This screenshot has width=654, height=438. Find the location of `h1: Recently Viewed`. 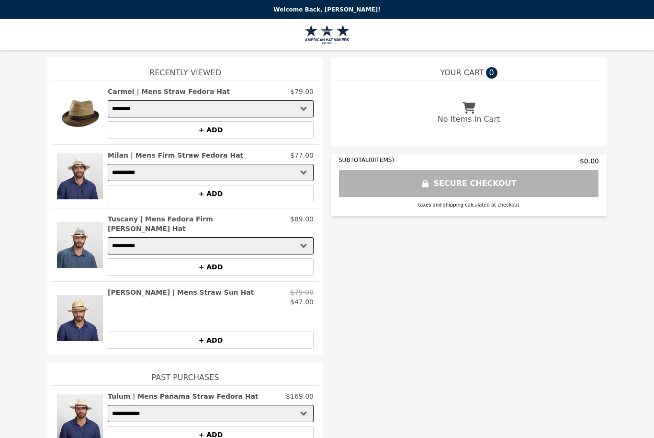

h1: Recently Viewed is located at coordinates (185, 69).